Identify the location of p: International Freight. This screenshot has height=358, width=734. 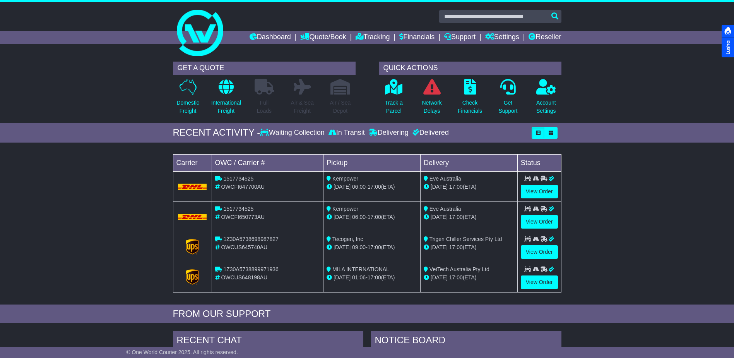
(226, 107).